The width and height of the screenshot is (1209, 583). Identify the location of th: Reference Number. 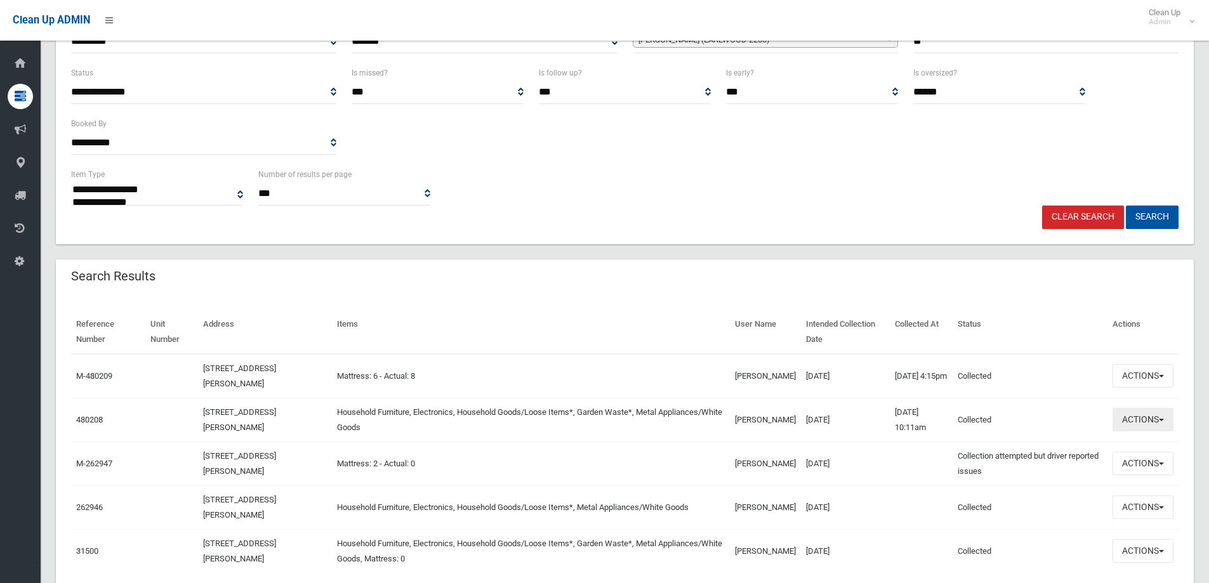
(108, 332).